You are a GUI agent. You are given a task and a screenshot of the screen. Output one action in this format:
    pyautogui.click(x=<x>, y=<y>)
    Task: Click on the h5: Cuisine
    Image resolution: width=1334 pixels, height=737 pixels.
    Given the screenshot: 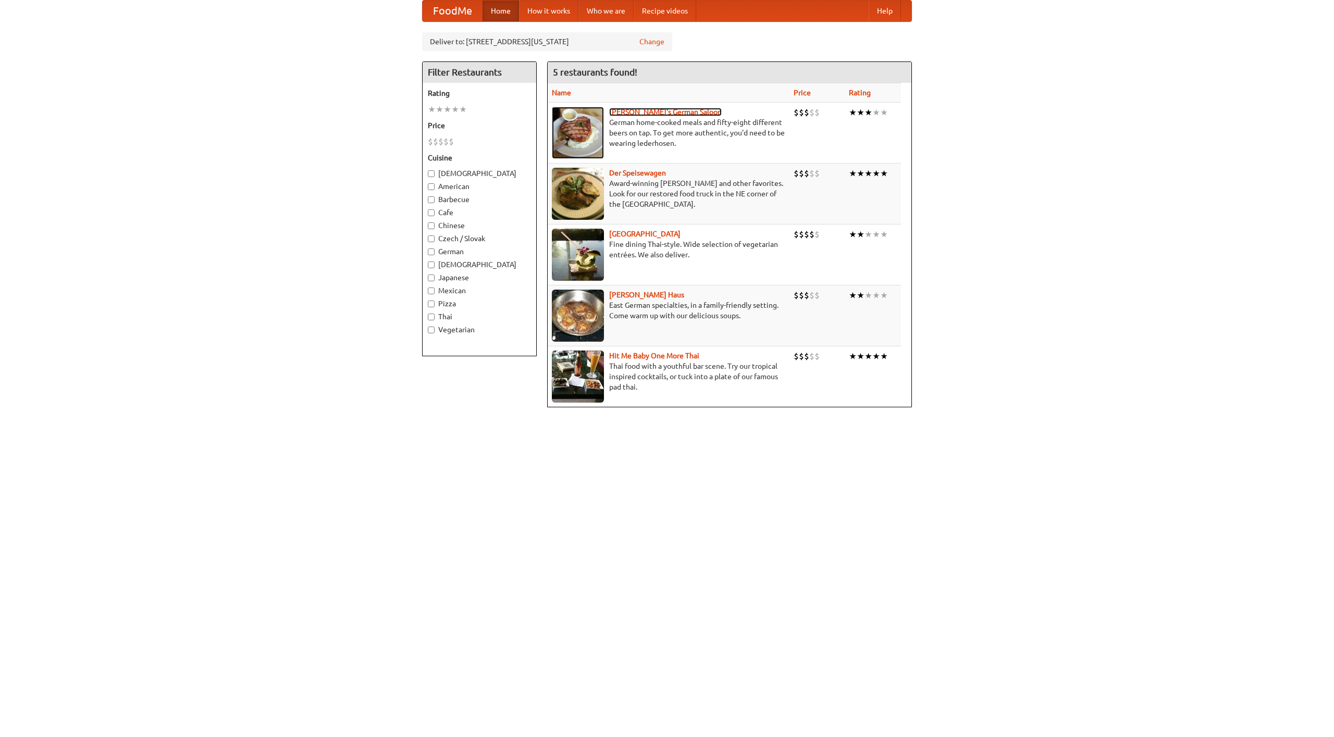 What is the action you would take?
    pyautogui.click(x=479, y=158)
    